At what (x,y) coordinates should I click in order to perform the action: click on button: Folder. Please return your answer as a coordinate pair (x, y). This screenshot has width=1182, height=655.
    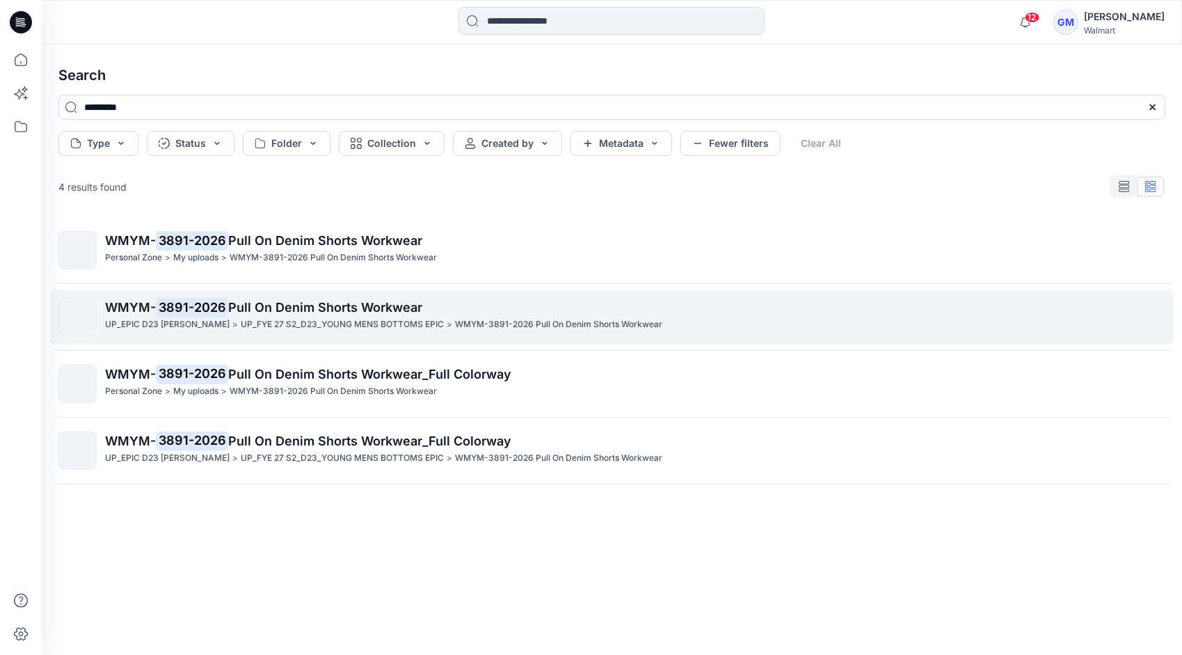
    Looking at the image, I should click on (287, 143).